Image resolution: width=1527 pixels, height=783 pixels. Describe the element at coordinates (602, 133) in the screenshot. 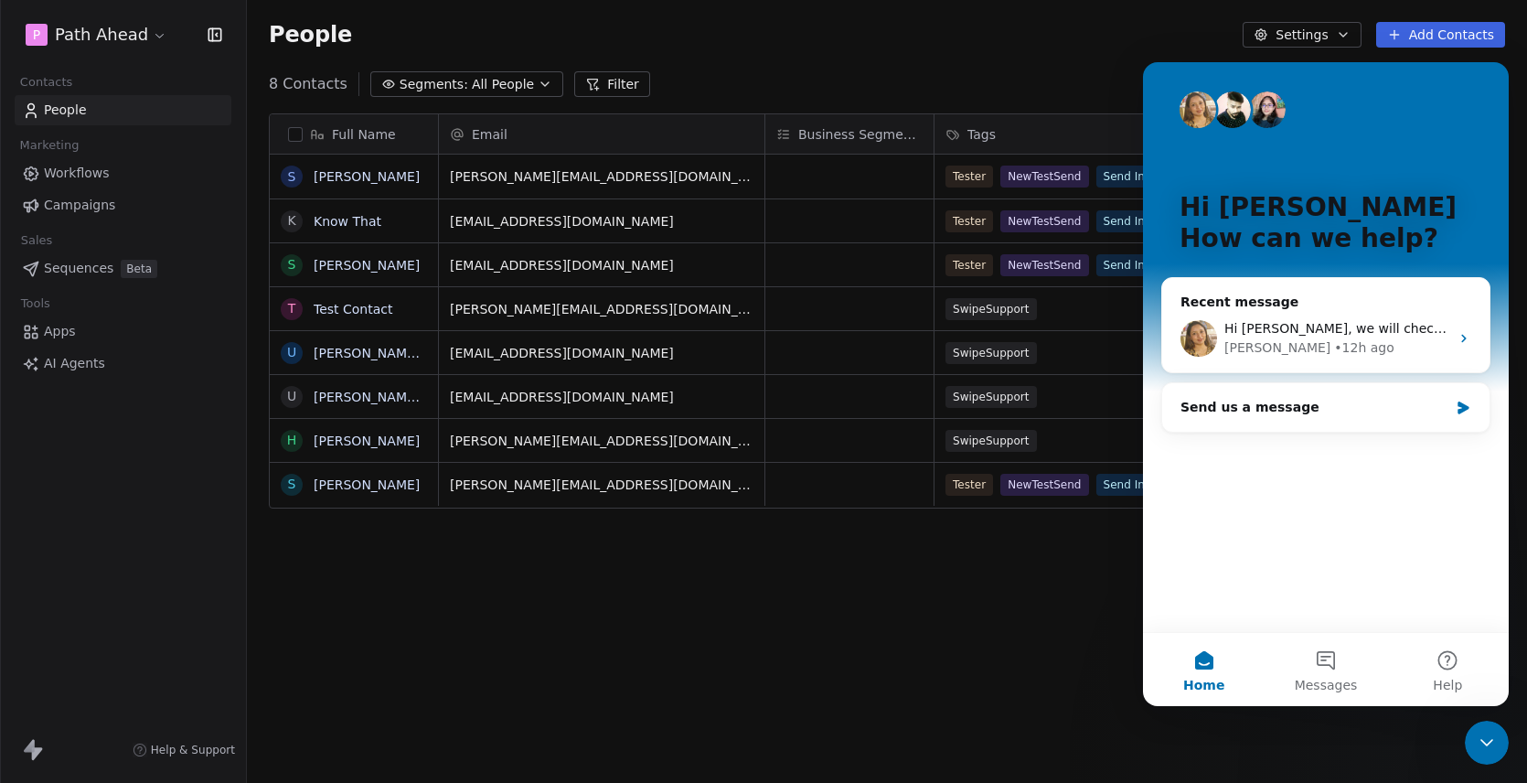

I see `div: Email` at that location.